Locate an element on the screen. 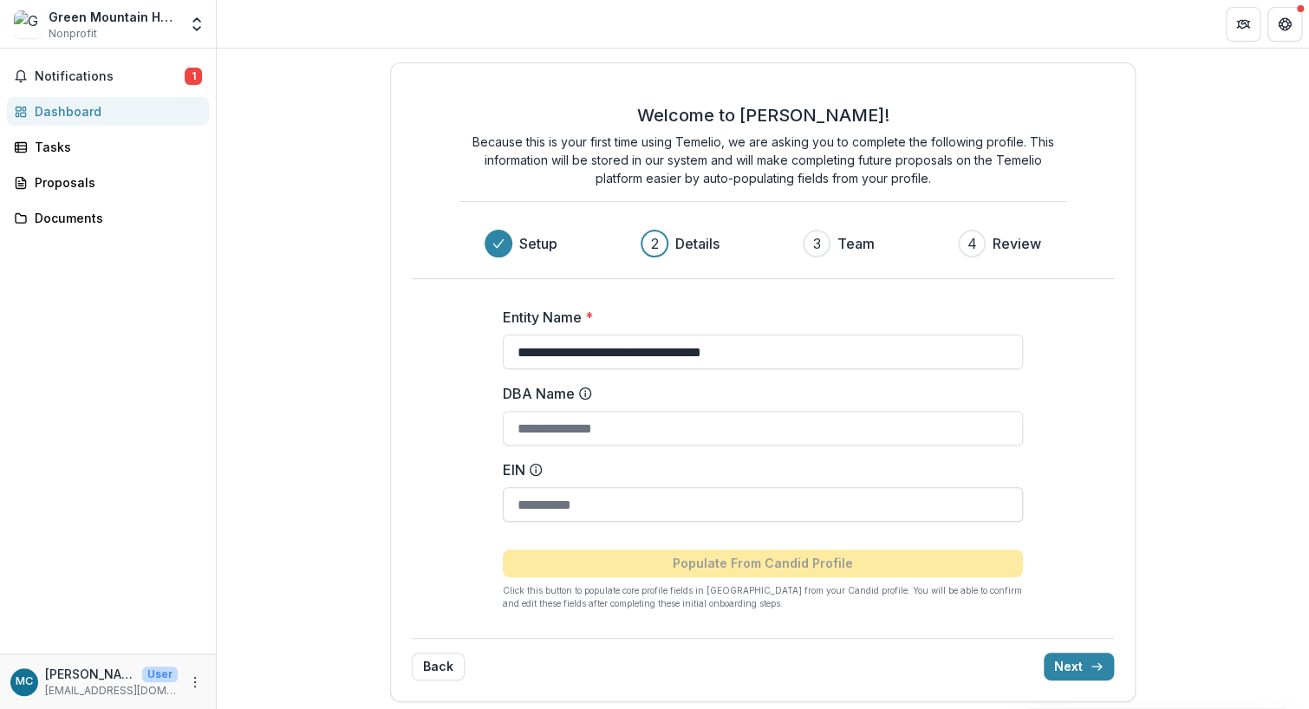  div: Proposals is located at coordinates (114, 182).